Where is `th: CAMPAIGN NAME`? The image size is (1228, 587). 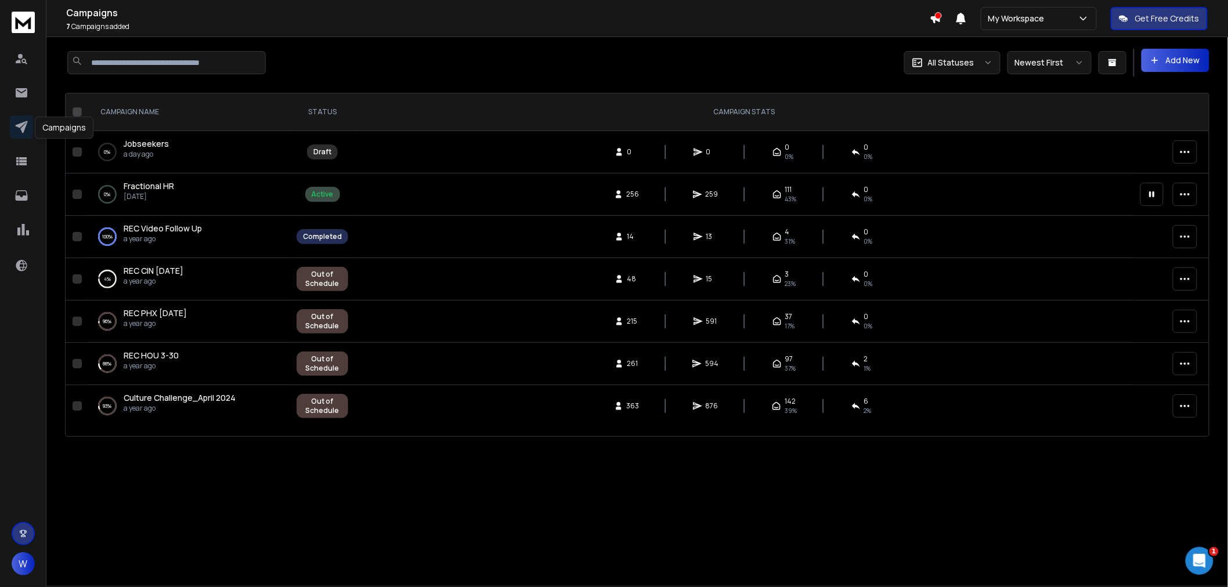
th: CAMPAIGN NAME is located at coordinates (188, 112).